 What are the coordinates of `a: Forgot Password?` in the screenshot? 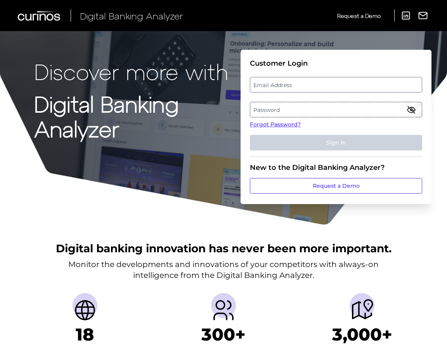 It's located at (336, 124).